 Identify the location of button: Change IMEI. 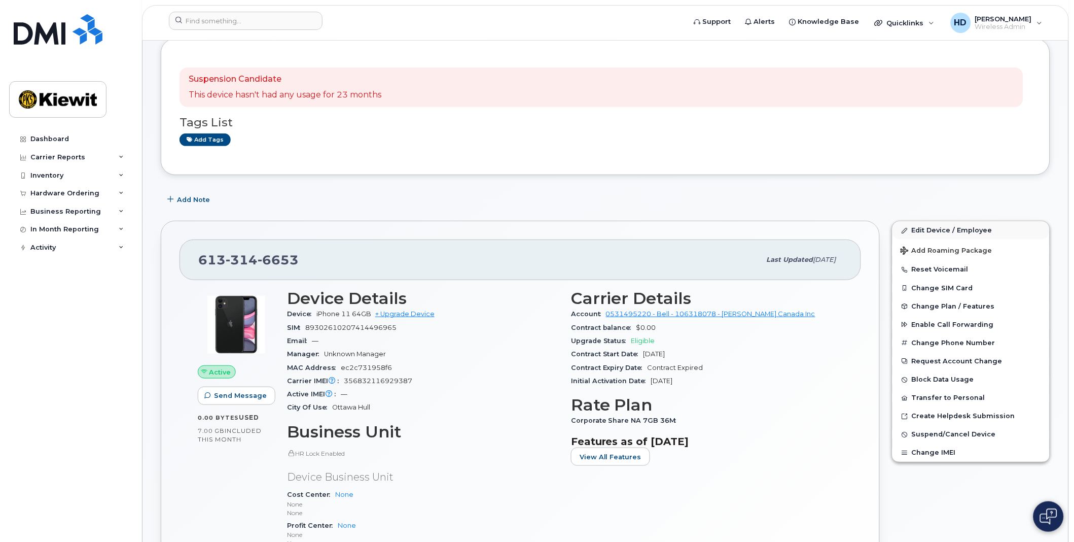
(971, 452).